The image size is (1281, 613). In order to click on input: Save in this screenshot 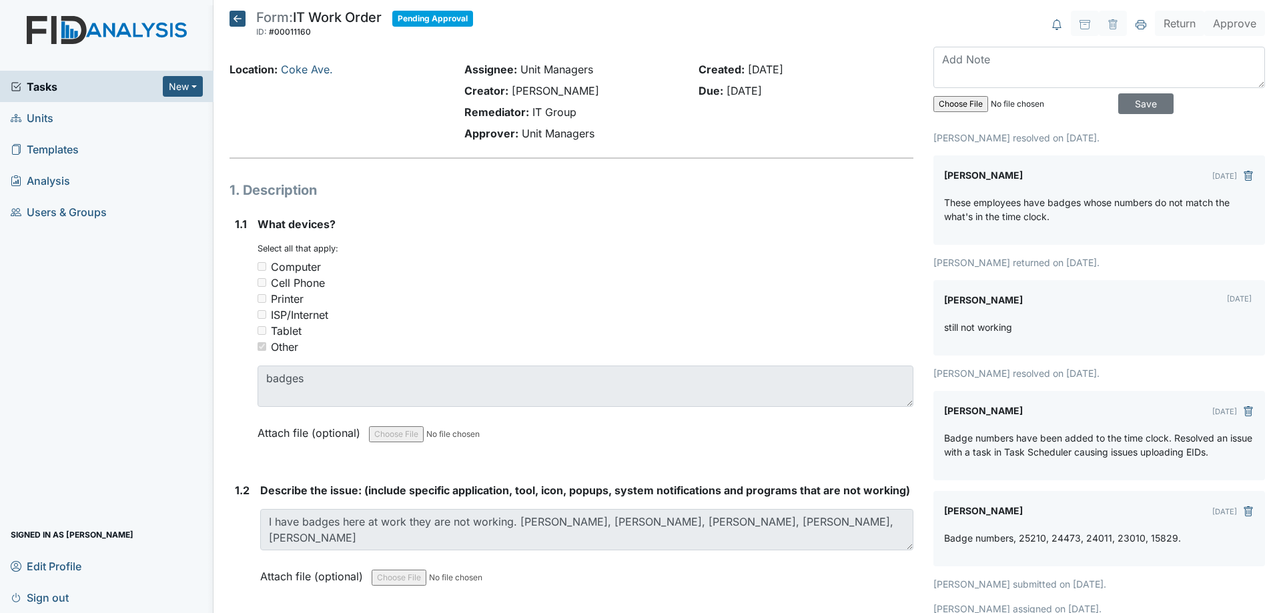, I will do `click(1146, 103)`.